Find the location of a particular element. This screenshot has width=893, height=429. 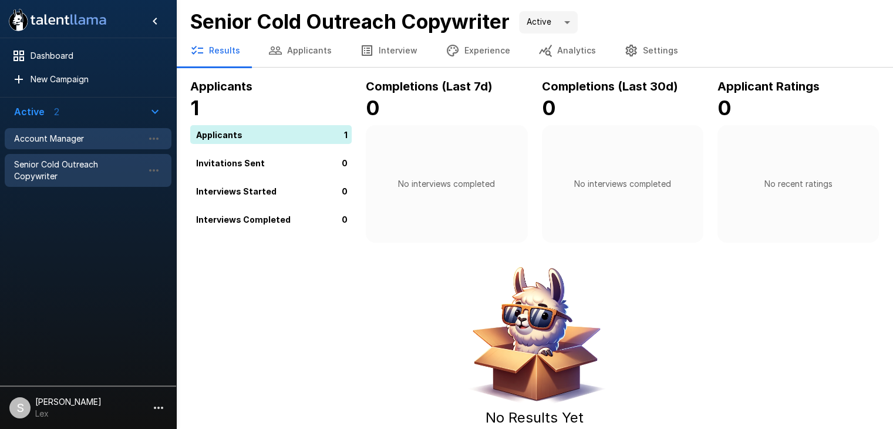

b: Completions (Last 30d) is located at coordinates (610, 86).